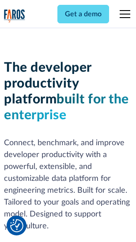 The width and height of the screenshot is (136, 242). What do you see at coordinates (68, 92) in the screenshot?
I see `h1: The developer productivity platform` at bounding box center [68, 92].